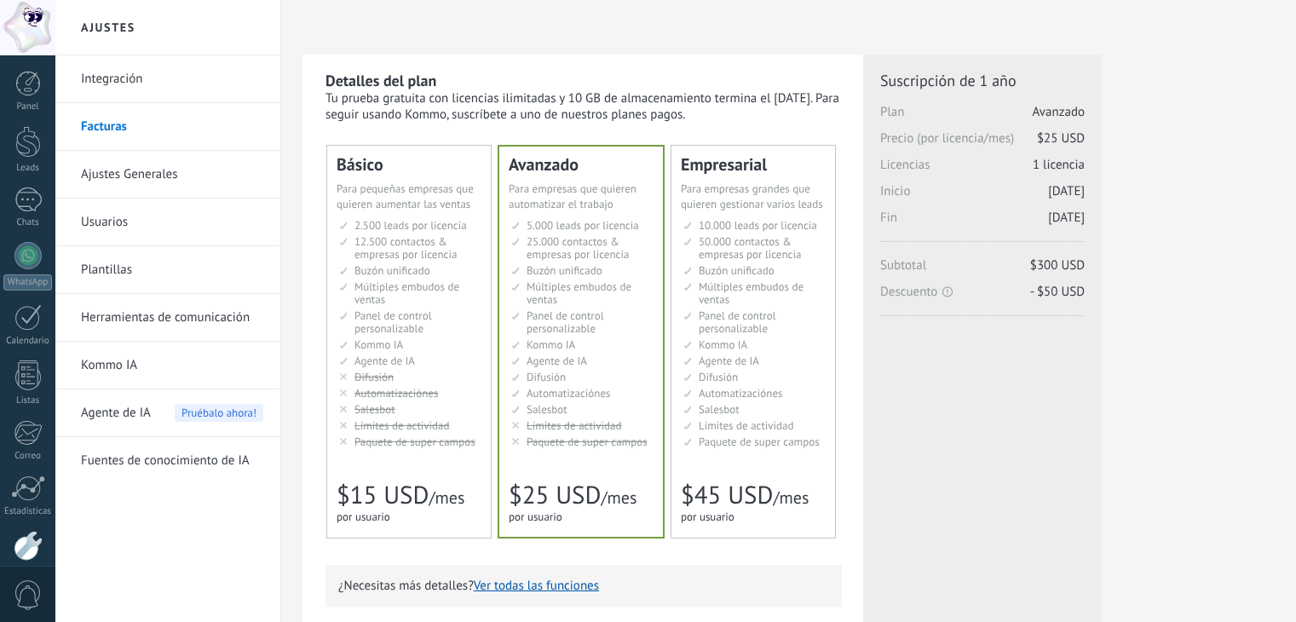 The image size is (1296, 622). I want to click on a: Herramientas de comunicación, so click(172, 318).